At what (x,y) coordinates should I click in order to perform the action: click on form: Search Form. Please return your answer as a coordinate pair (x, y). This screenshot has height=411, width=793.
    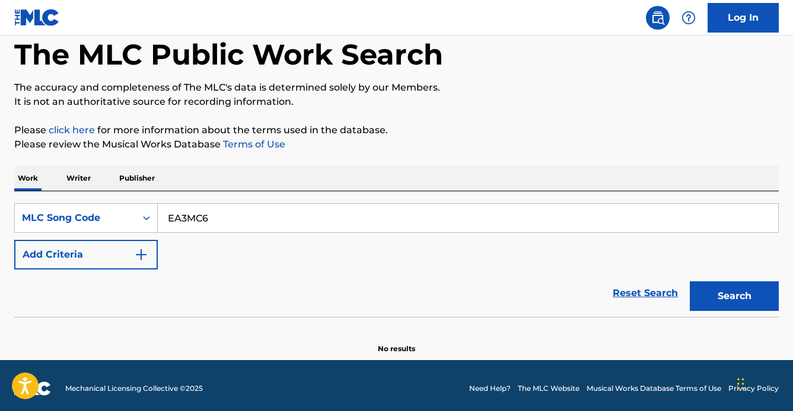
    Looking at the image, I should click on (396, 260).